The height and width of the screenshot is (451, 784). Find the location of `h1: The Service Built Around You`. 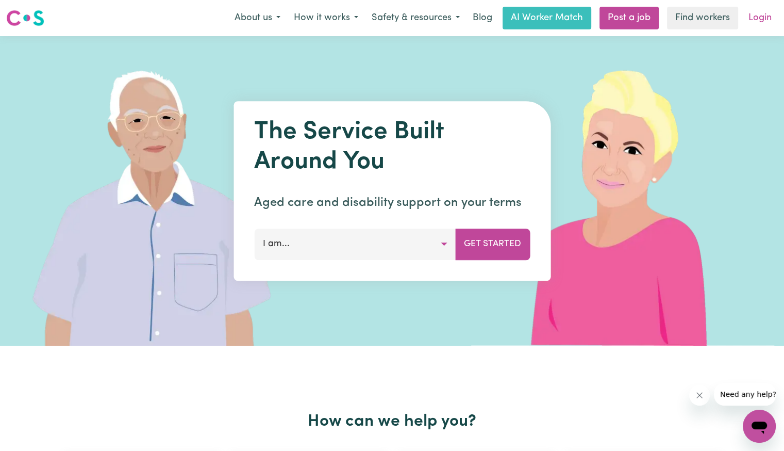

h1: The Service Built Around You is located at coordinates (392, 147).